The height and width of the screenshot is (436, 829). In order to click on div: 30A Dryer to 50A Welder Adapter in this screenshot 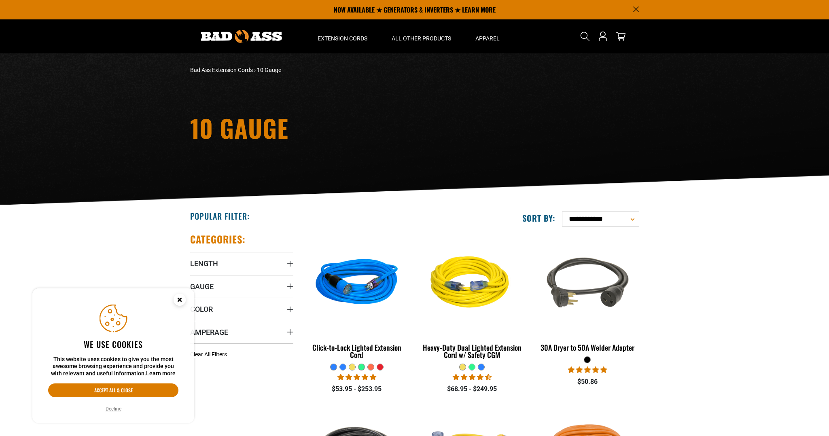, I will do `click(587, 348)`.